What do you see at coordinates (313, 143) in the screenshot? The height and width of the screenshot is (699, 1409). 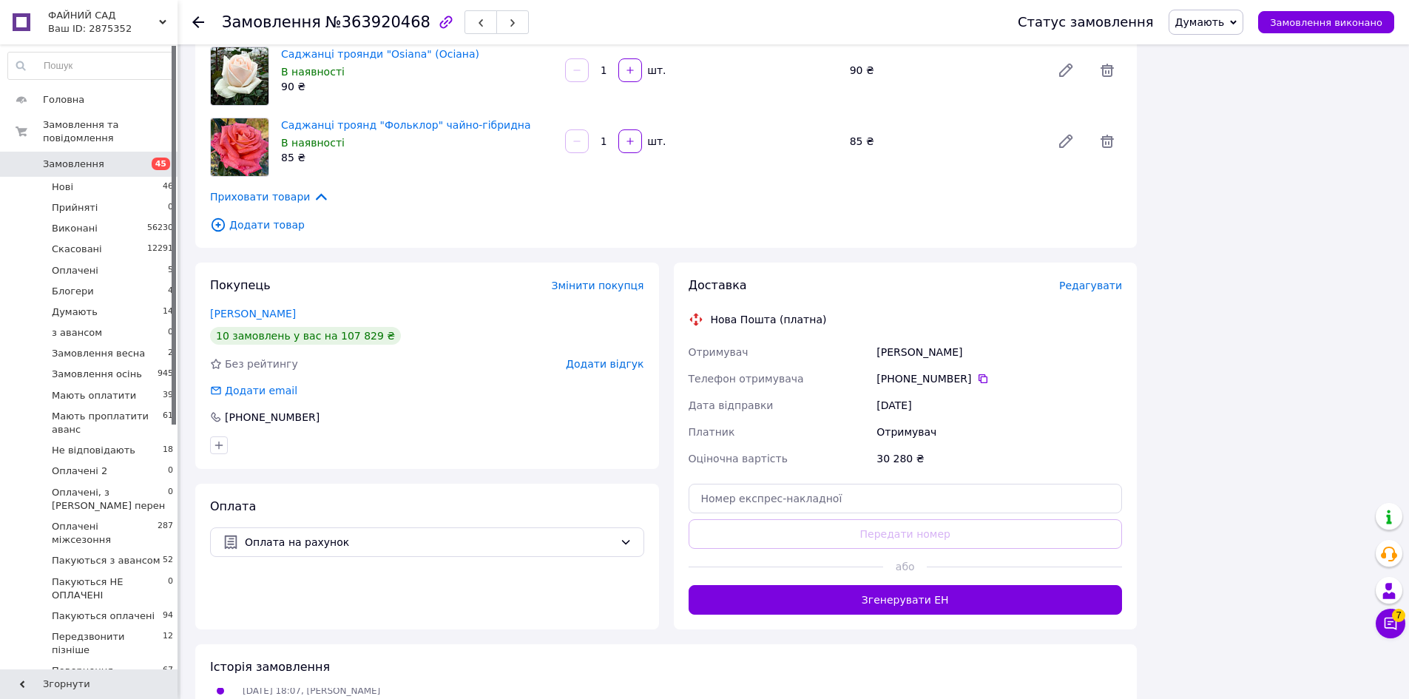 I see `span: В наявності` at bounding box center [313, 143].